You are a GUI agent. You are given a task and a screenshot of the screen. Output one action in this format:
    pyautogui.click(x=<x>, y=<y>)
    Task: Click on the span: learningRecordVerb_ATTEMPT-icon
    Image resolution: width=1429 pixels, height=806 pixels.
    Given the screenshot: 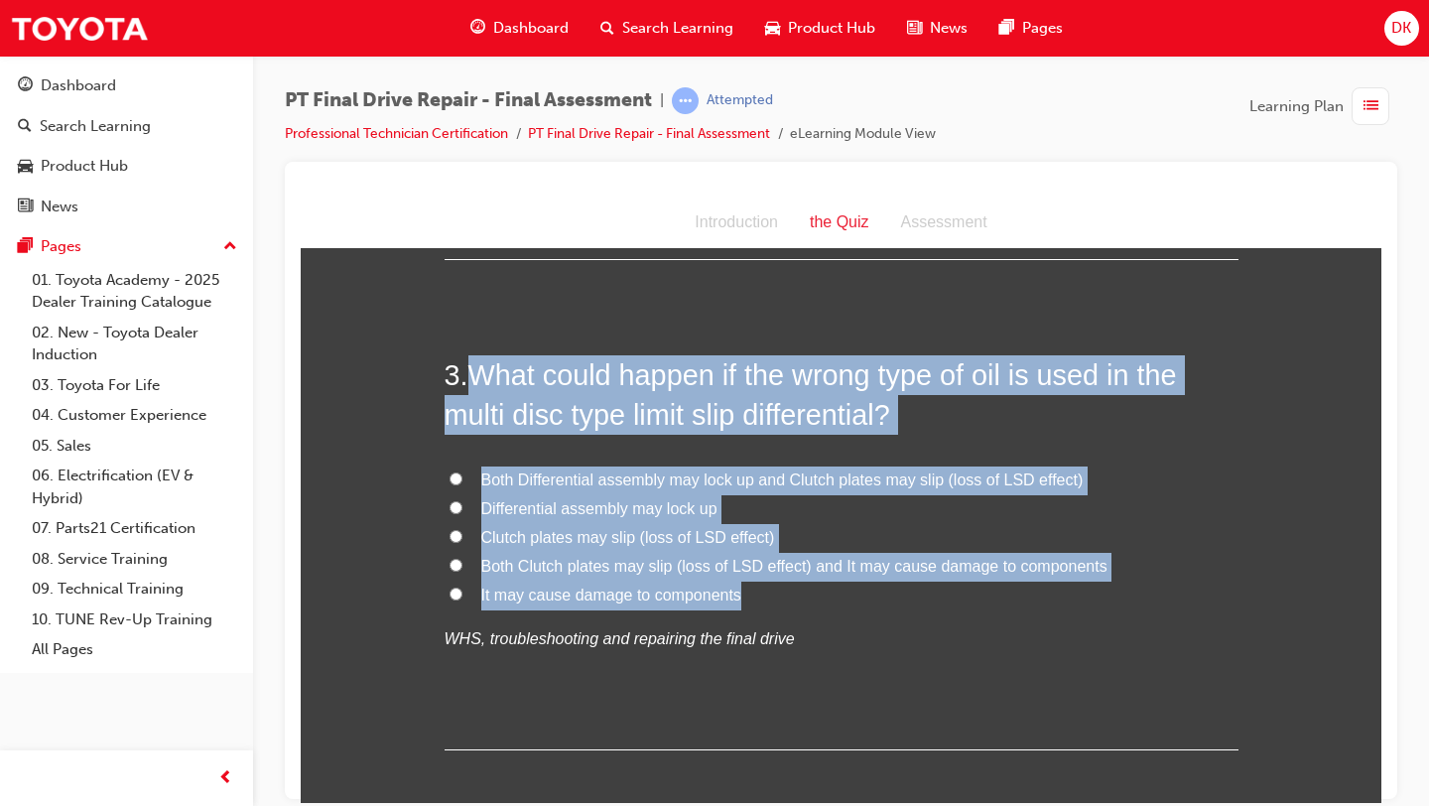 What is the action you would take?
    pyautogui.click(x=685, y=100)
    